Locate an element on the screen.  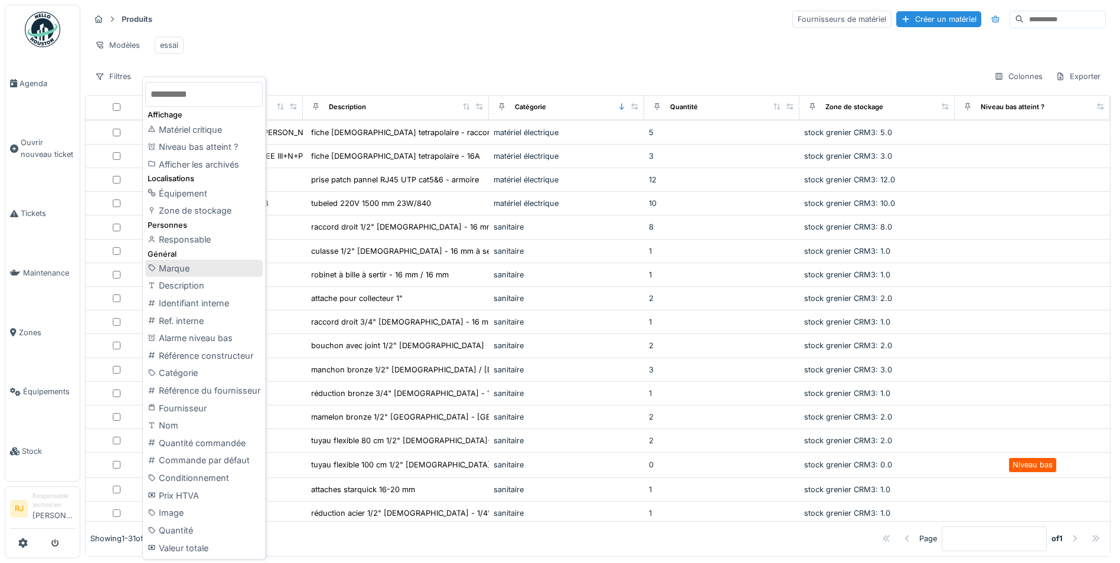
div: Zone de stockage is located at coordinates (854, 107).